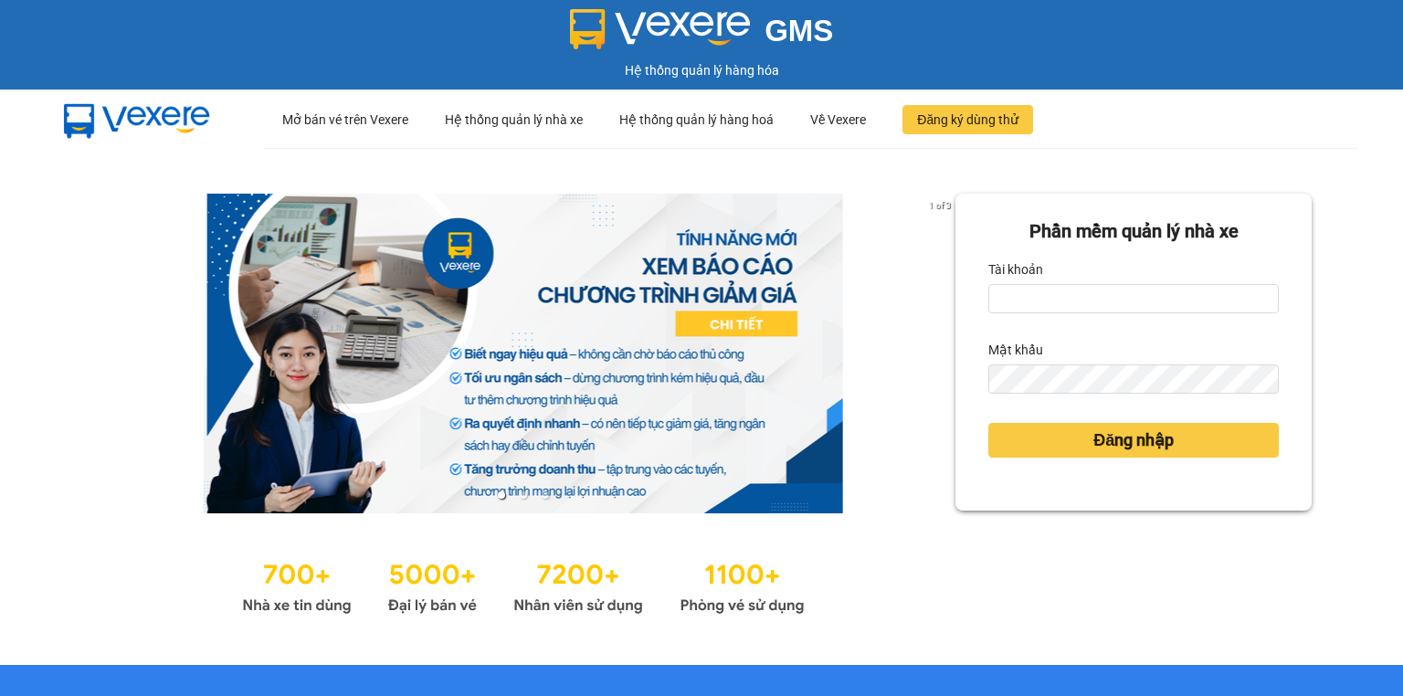 This screenshot has height=696, width=1403. I want to click on button: Đăng nhập, so click(1134, 440).